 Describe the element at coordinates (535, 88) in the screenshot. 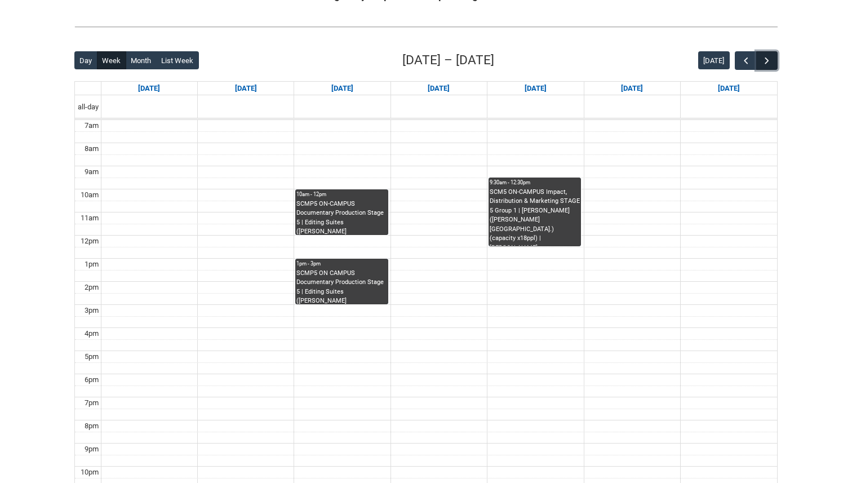

I see `a: Go to September 25, 2025` at that location.